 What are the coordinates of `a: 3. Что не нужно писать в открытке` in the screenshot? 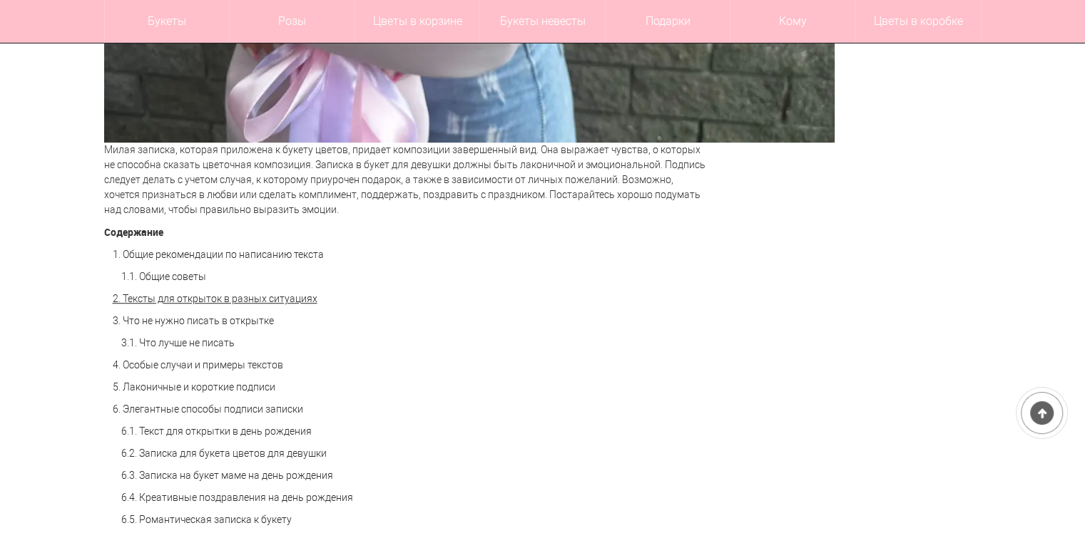 It's located at (193, 321).